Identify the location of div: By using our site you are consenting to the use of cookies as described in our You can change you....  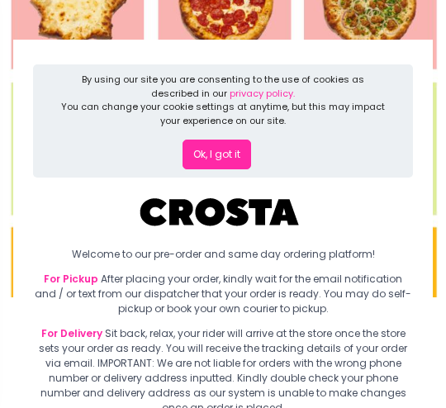
(223, 100).